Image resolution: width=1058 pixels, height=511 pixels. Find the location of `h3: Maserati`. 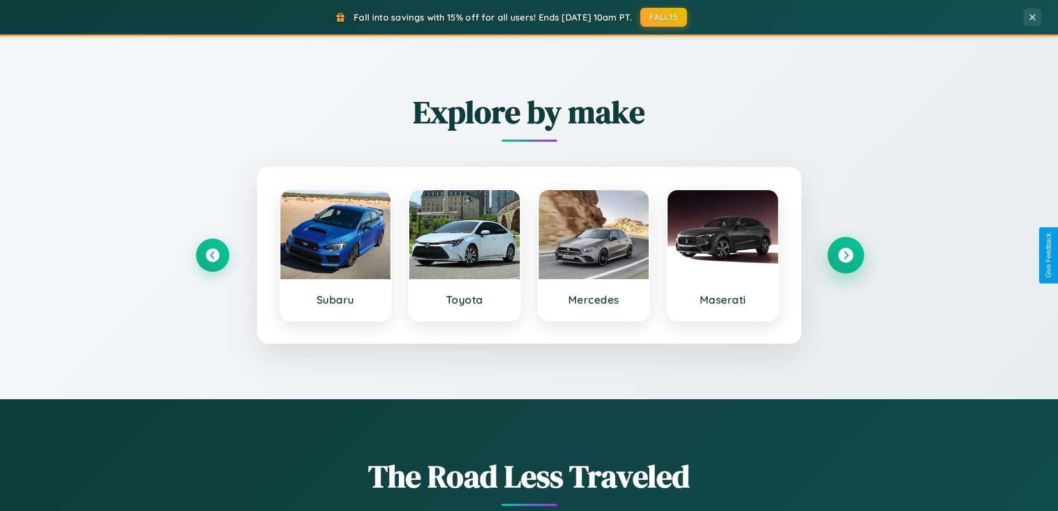

h3: Maserati is located at coordinates (723, 299).